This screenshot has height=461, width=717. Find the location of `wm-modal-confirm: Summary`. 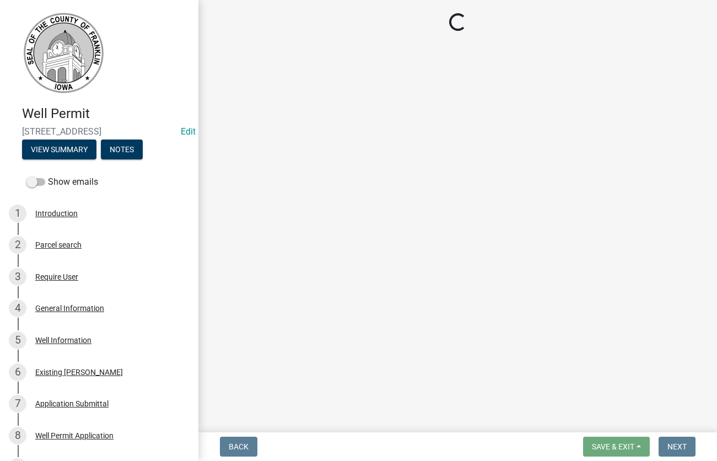

wm-modal-confirm: Summary is located at coordinates (59, 150).